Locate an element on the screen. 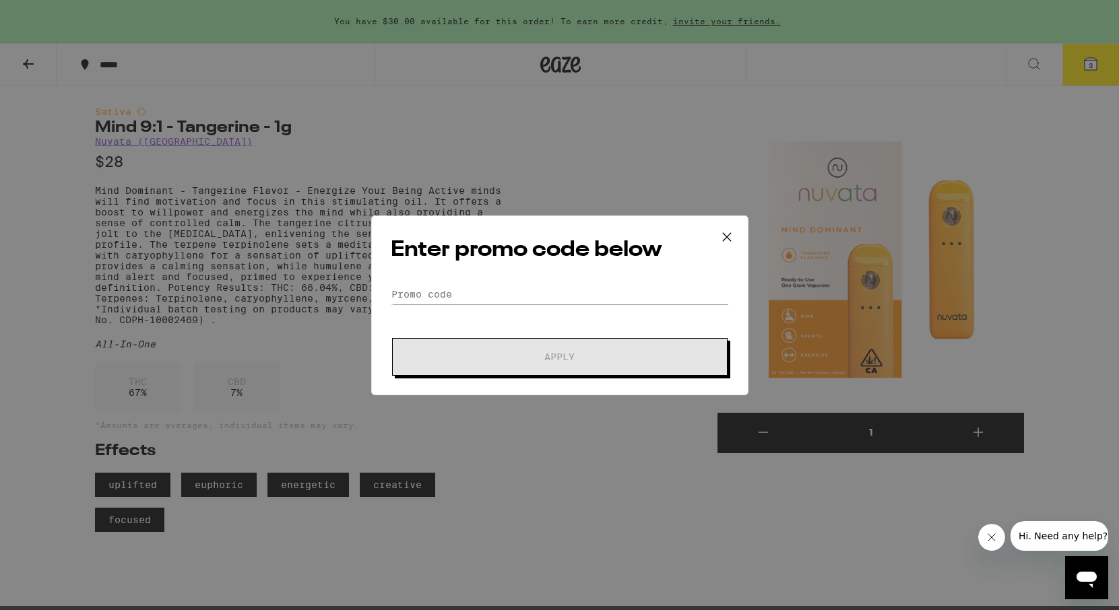 This screenshot has height=610, width=1119. h2: Enter promo code below is located at coordinates (560, 250).